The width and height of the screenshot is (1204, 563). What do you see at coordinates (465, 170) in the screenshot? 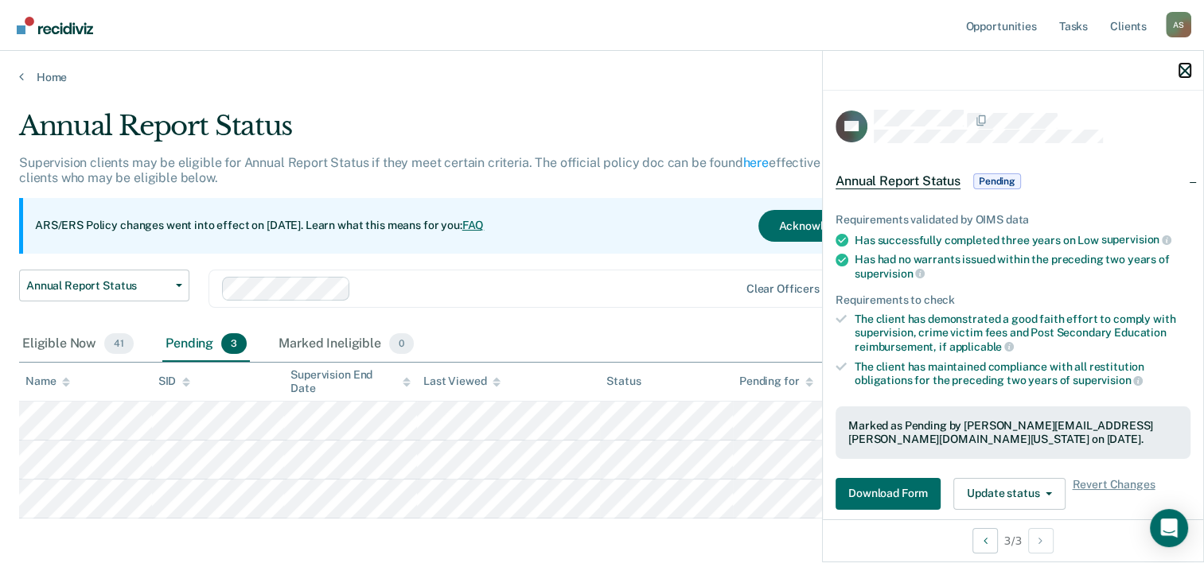
I see `p: Supervision clients may be eligible for Annual Report Status if they meet certain criteria. The o...` at bounding box center [465, 170].